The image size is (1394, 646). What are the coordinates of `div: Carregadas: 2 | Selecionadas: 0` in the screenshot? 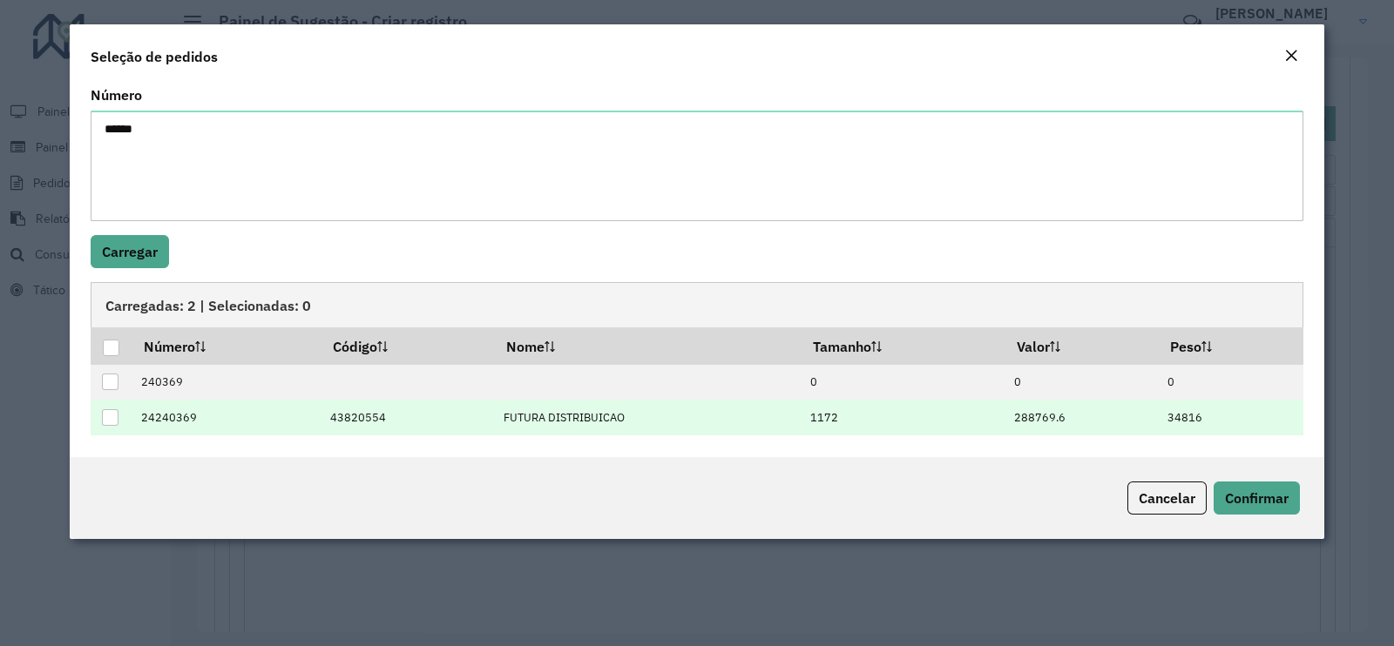 It's located at (697, 305).